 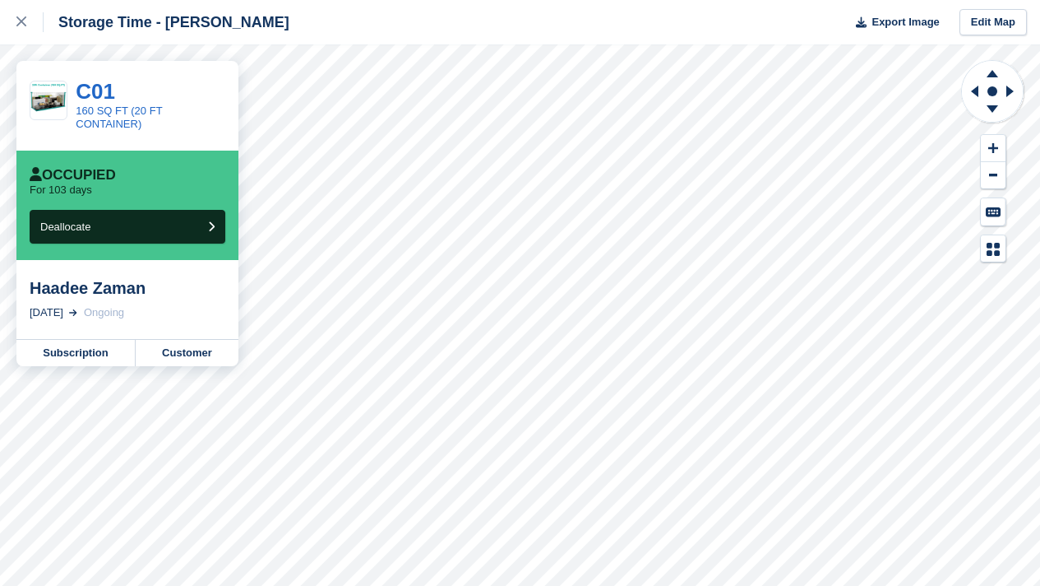 I want to click on button: Export Image, so click(x=893, y=22).